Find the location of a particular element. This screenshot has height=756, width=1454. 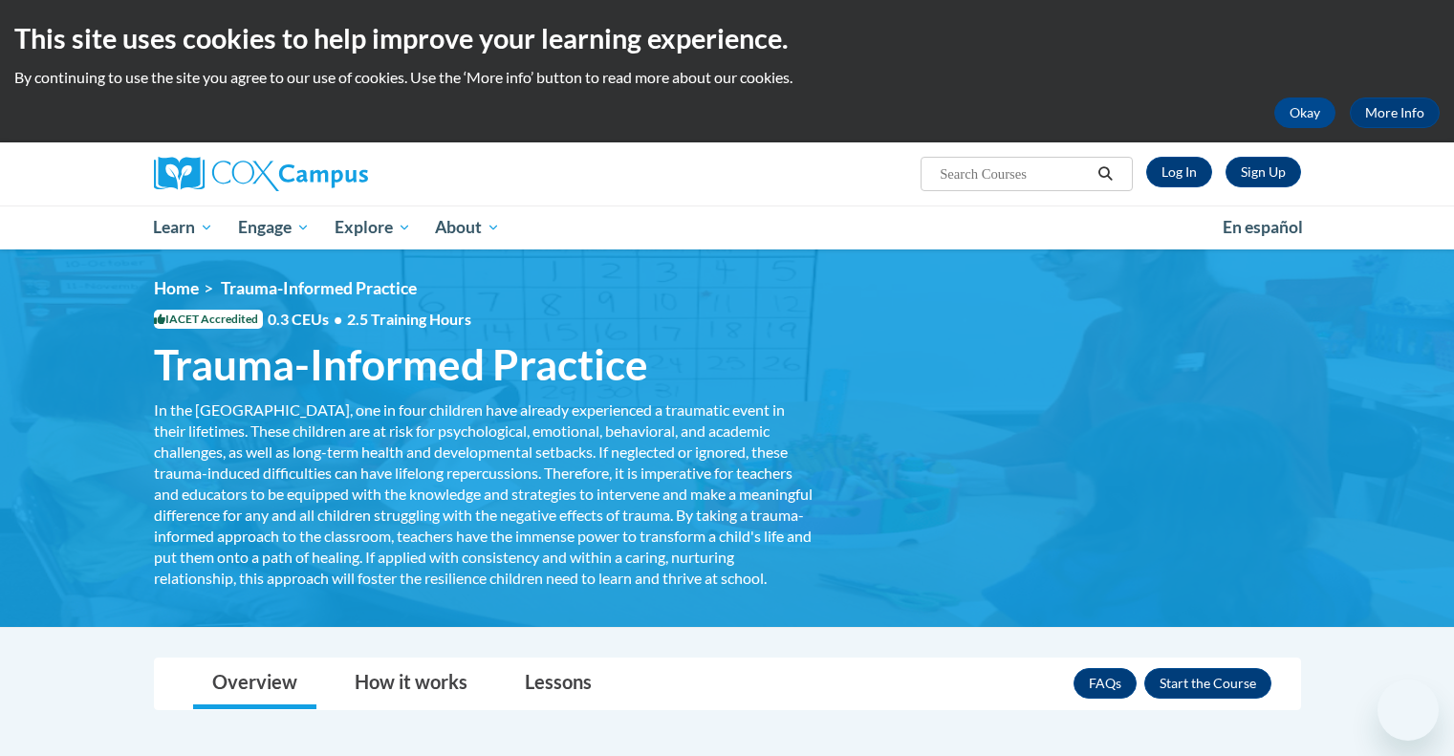

h2: This site uses cookies to help improve your learning experience. is located at coordinates (726, 38).